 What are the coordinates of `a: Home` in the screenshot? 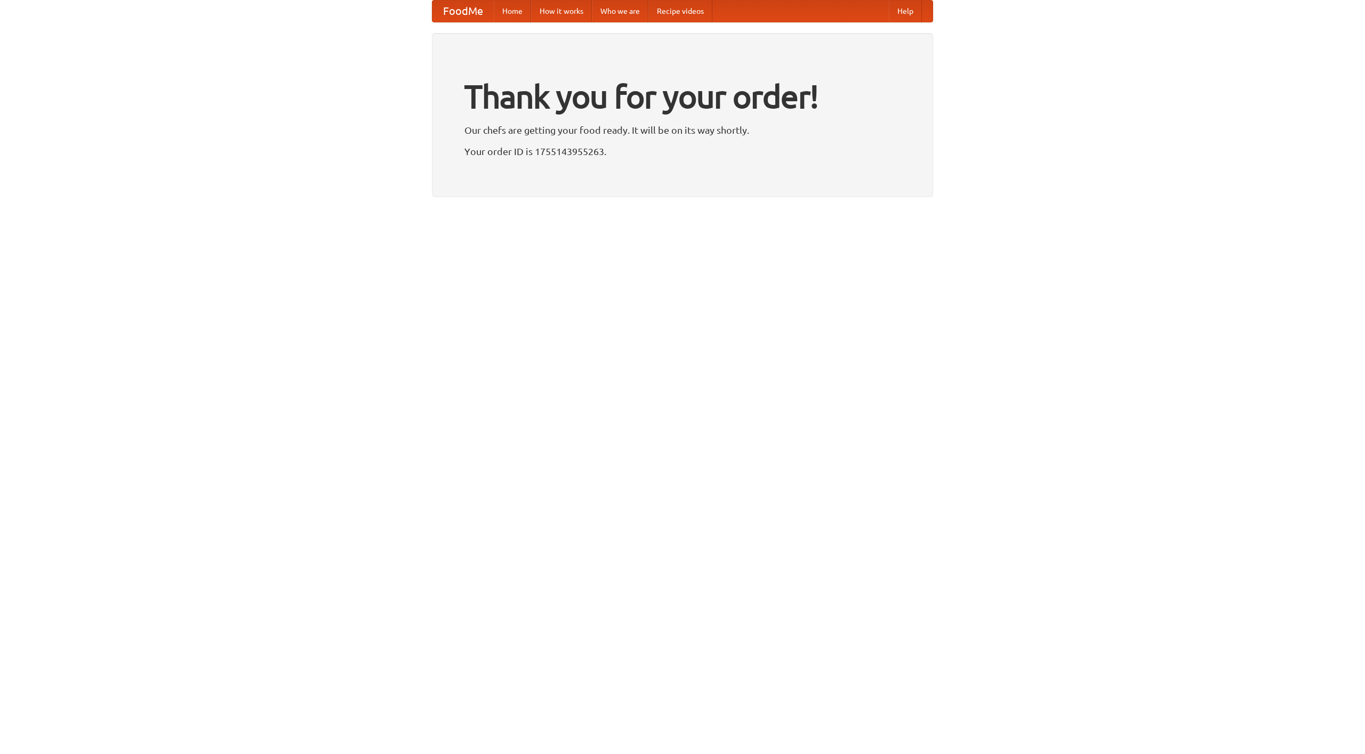 It's located at (512, 11).